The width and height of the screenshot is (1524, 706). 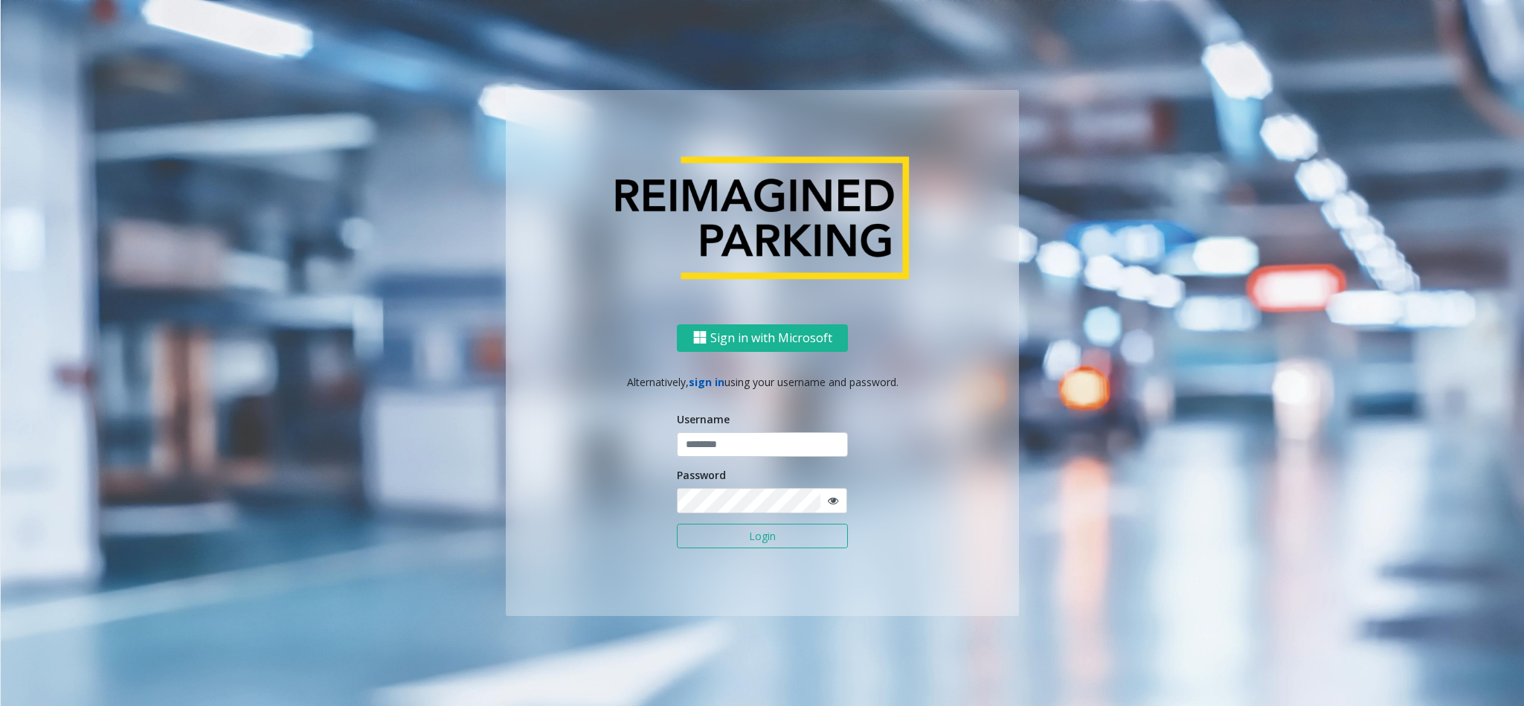 I want to click on button: Login, so click(x=762, y=536).